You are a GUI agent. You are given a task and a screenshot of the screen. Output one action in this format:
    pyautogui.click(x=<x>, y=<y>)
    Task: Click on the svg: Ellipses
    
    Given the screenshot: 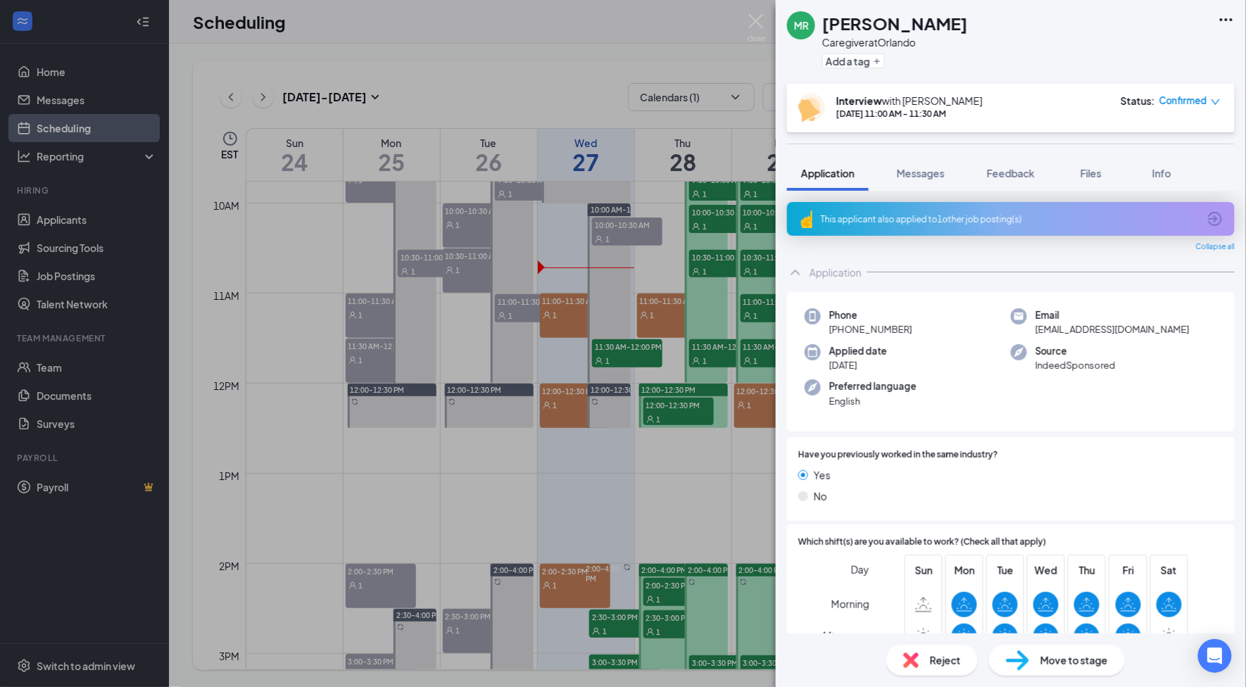 What is the action you would take?
    pyautogui.click(x=1227, y=20)
    